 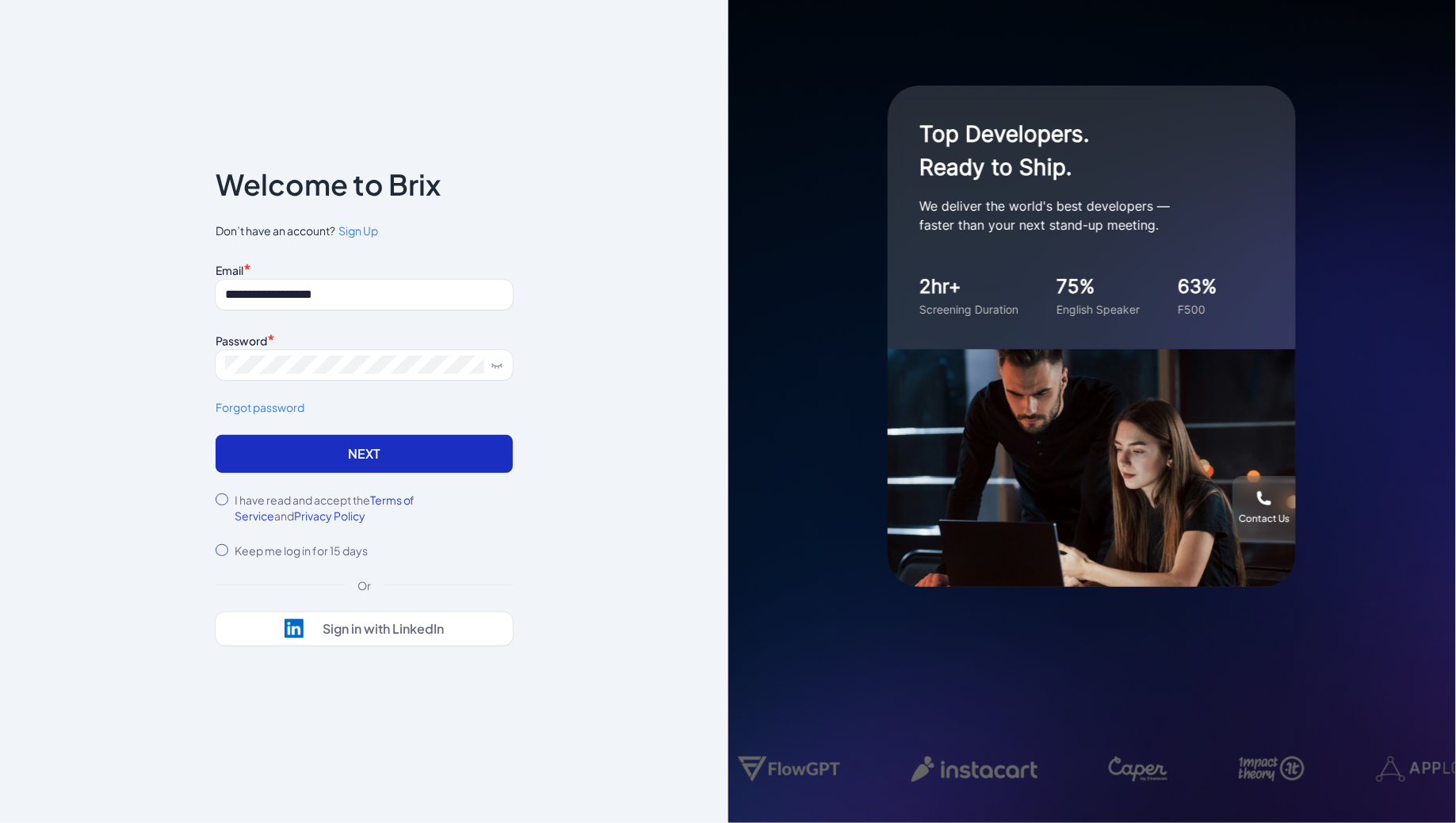 I want to click on h1: Top Developers. Ready to Ship., so click(x=1078, y=150).